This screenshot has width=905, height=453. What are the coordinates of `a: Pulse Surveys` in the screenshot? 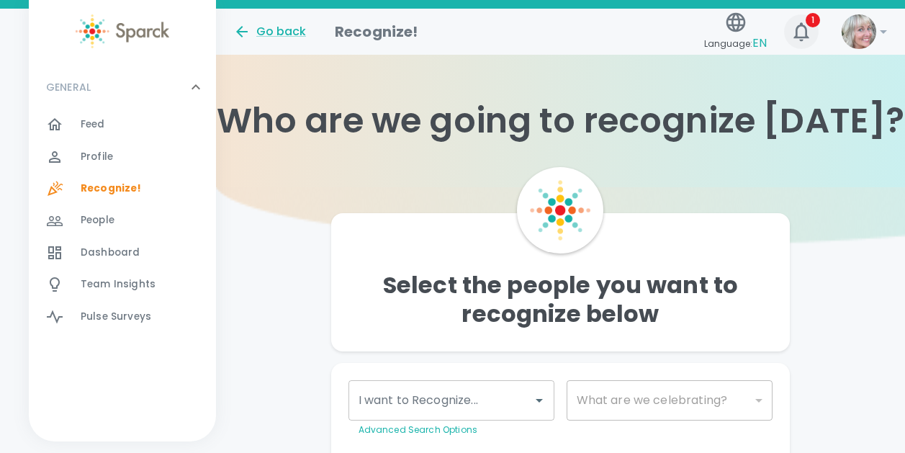 It's located at (122, 317).